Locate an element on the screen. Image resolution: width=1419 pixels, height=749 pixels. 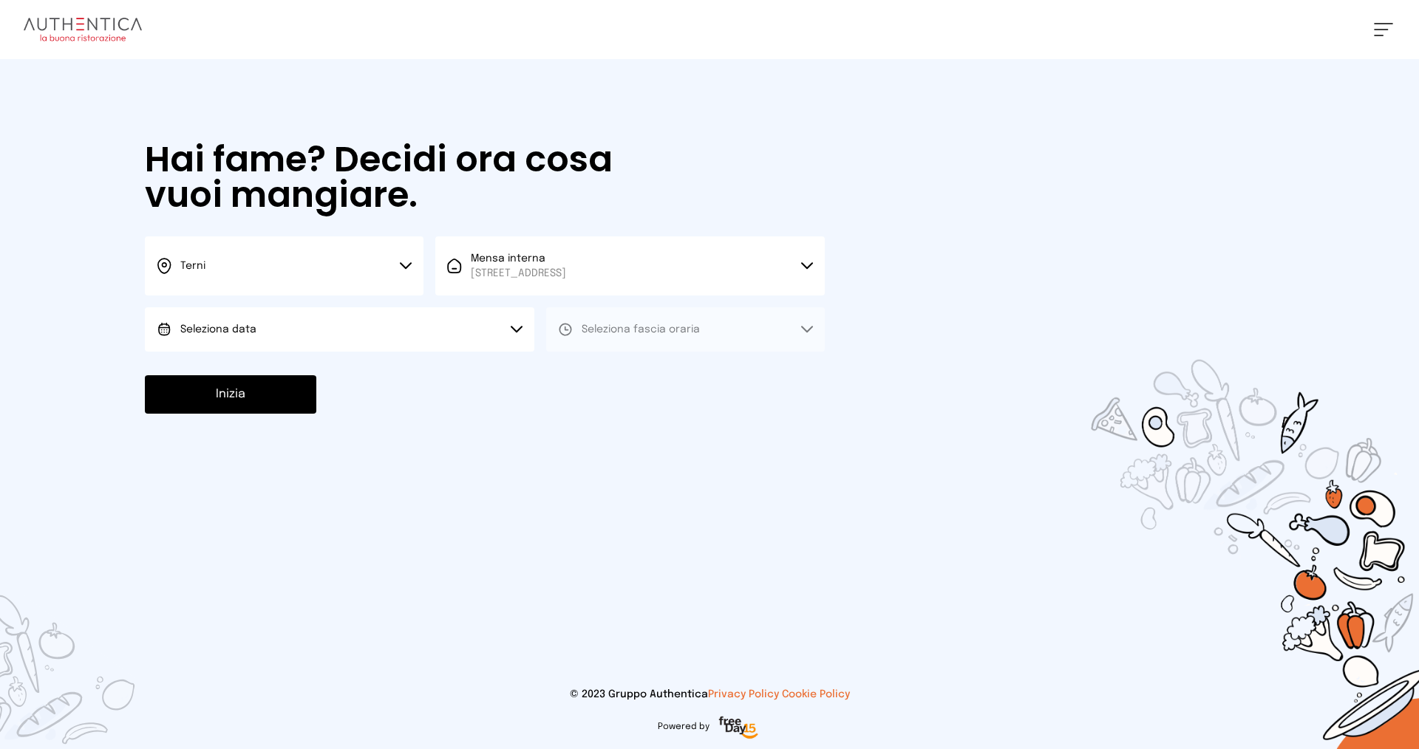
img: logo-freeday.3e08031.png is located at coordinates (738, 729).